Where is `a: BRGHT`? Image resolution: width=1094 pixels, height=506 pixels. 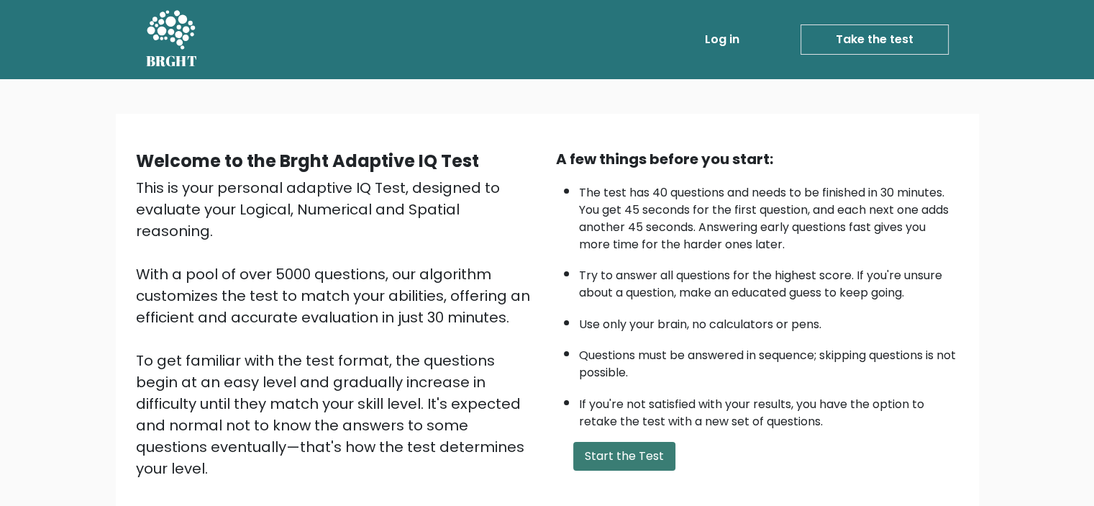
a: BRGHT is located at coordinates (172, 40).